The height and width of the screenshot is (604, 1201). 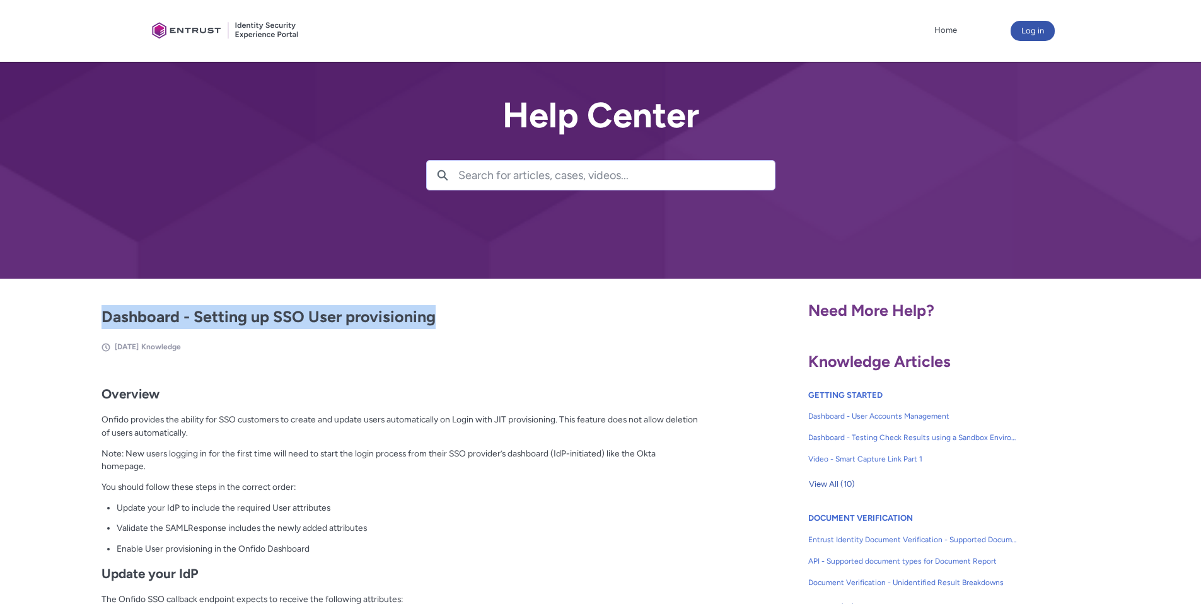 I want to click on span: Dashboard - Testing Check Results using a Sandbox Environment, so click(x=913, y=438).